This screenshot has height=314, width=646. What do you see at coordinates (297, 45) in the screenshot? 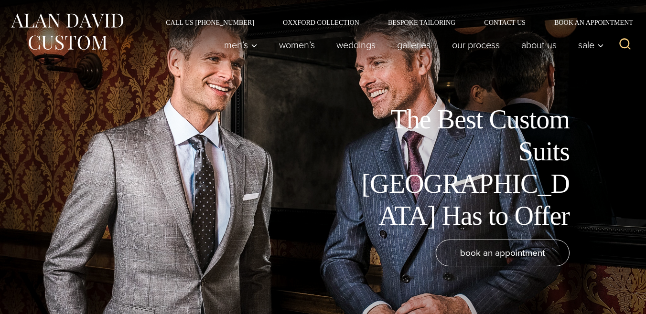
I see `a: Women’s` at bounding box center [297, 45].